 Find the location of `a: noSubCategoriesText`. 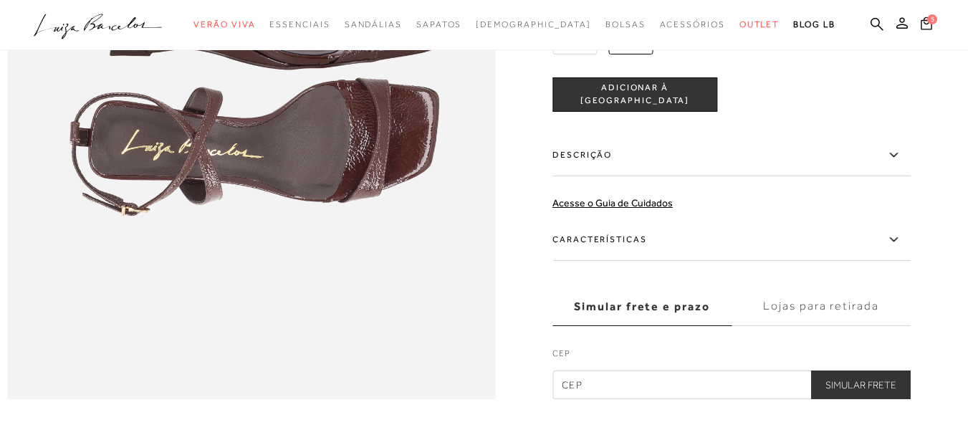

a: noSubCategoriesText is located at coordinates (533, 24).